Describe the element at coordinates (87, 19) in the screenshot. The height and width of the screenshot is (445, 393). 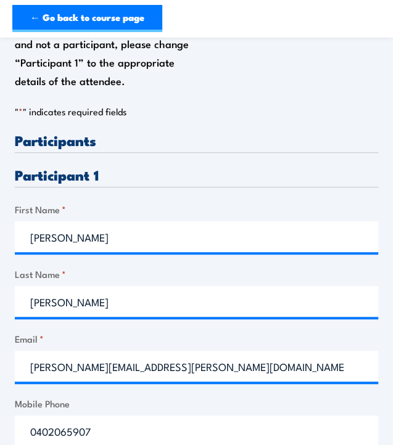
I see `a: ← Go back to course page` at that location.